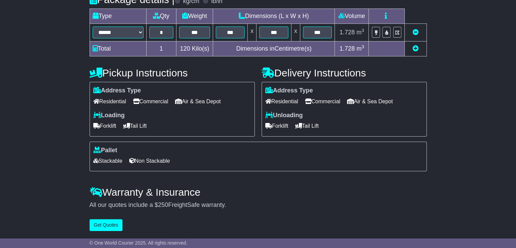  What do you see at coordinates (258, 192) in the screenshot?
I see `h4: Warranty & Insurance` at bounding box center [258, 192].